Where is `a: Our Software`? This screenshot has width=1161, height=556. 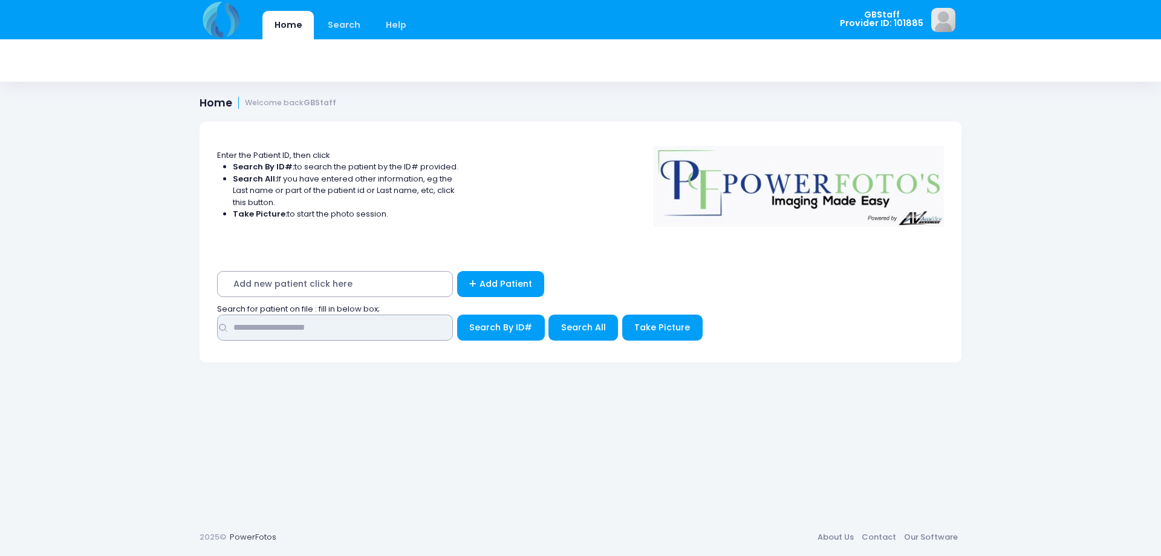 a: Our Software is located at coordinates (931, 537).